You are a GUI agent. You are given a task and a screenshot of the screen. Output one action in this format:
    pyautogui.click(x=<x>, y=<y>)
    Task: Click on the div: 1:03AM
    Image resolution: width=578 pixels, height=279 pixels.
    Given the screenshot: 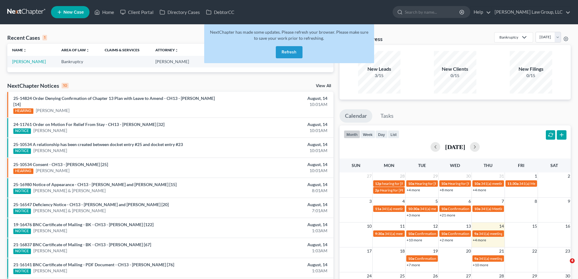 What is the action you would take?
    pyautogui.click(x=277, y=251)
    